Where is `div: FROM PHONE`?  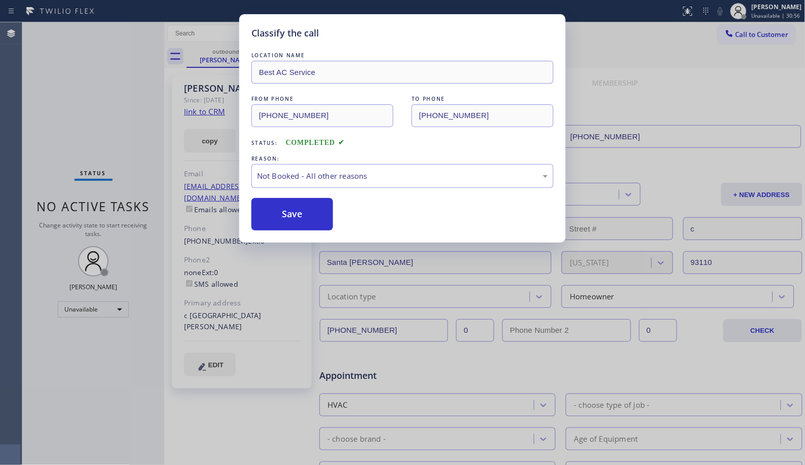 div: FROM PHONE is located at coordinates (322, 99).